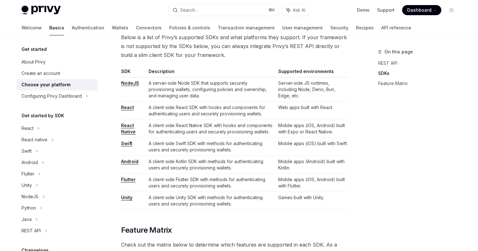 The image size is (478, 251). I want to click on a: API reference, so click(396, 28).